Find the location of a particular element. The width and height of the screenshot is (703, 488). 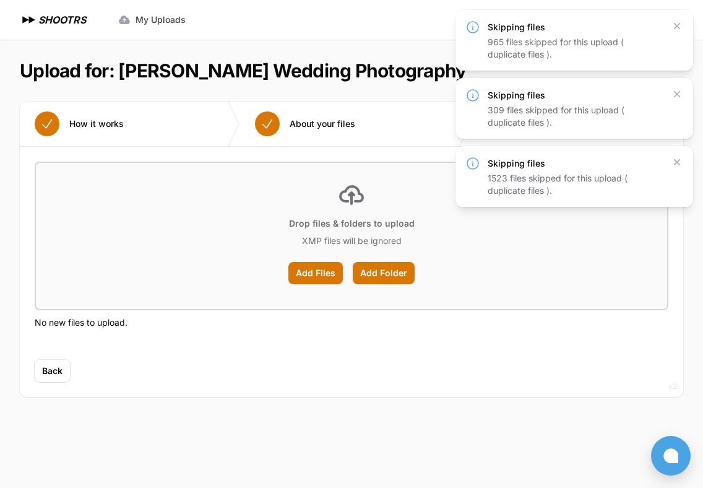

span: How it works is located at coordinates (97, 124).